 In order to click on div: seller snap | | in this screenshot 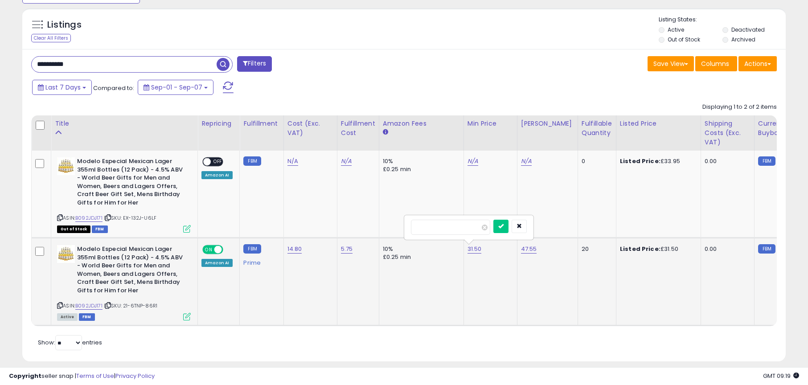, I will do `click(82, 376)`.